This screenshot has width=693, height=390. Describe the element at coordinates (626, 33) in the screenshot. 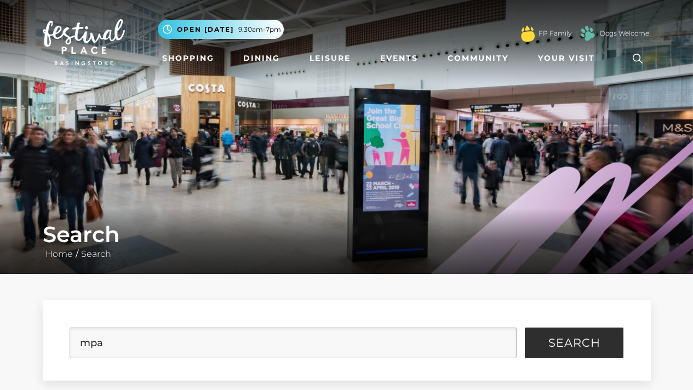

I see `a: Dogs Welcome!` at that location.